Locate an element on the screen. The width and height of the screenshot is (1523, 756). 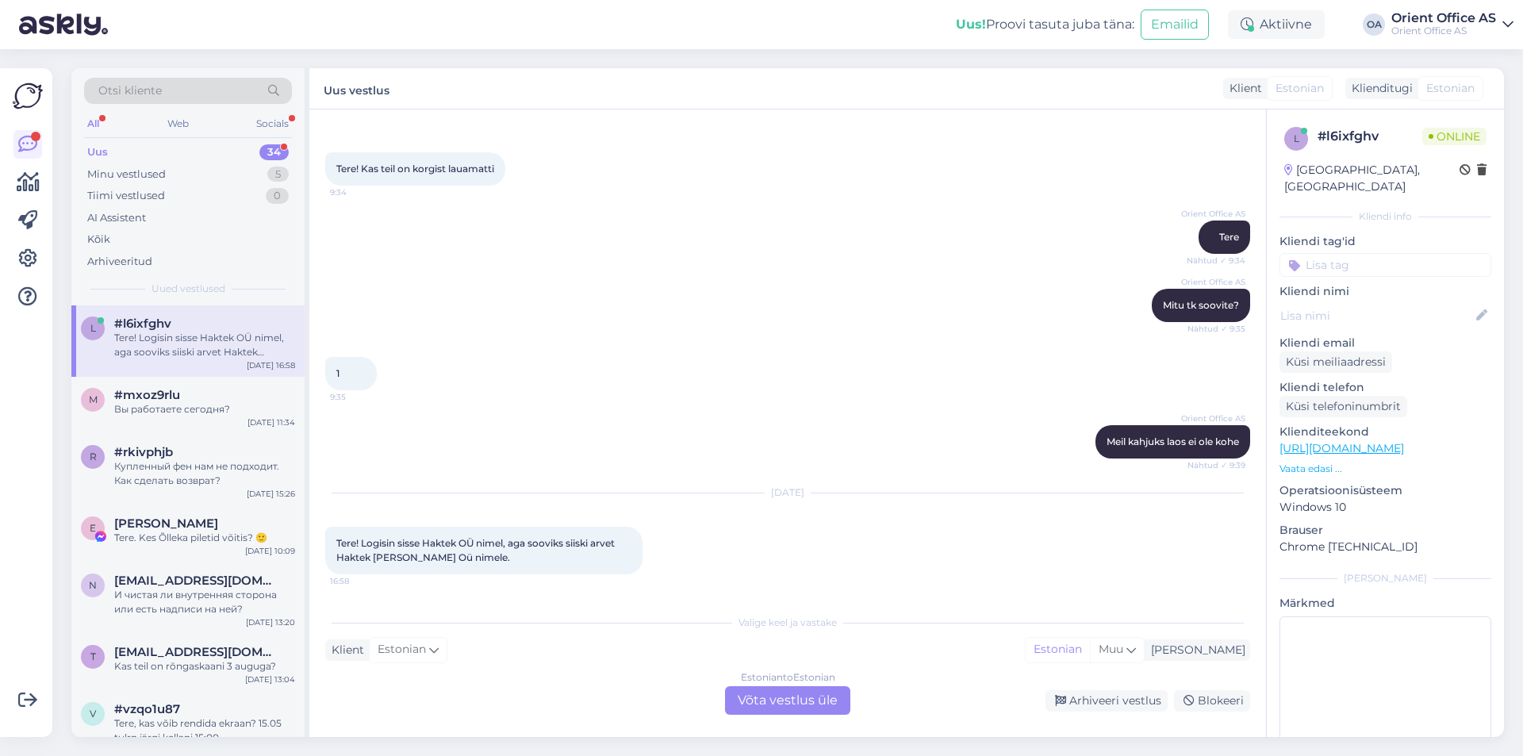
div: 34 is located at coordinates (274, 152).